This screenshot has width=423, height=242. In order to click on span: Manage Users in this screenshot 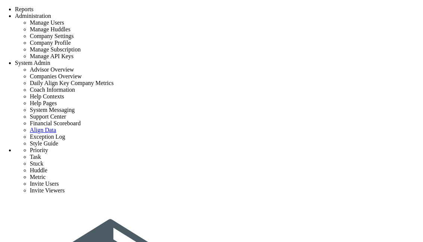, I will do `click(47, 22)`.